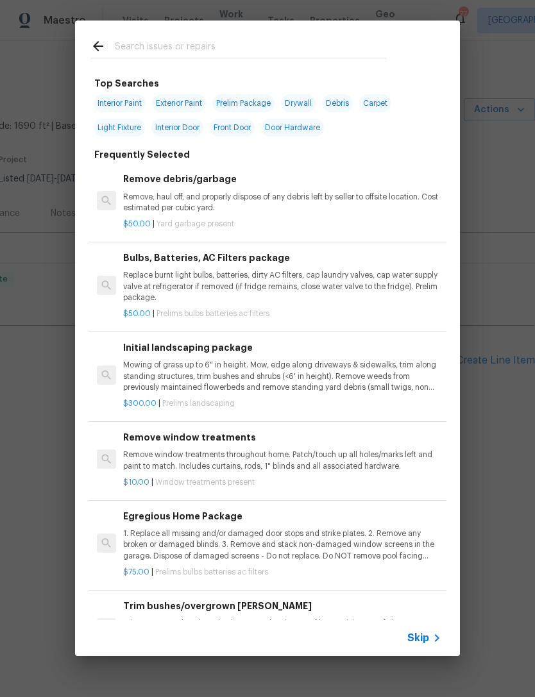  What do you see at coordinates (126, 83) in the screenshot?
I see `h6: Top Searches` at bounding box center [126, 83].